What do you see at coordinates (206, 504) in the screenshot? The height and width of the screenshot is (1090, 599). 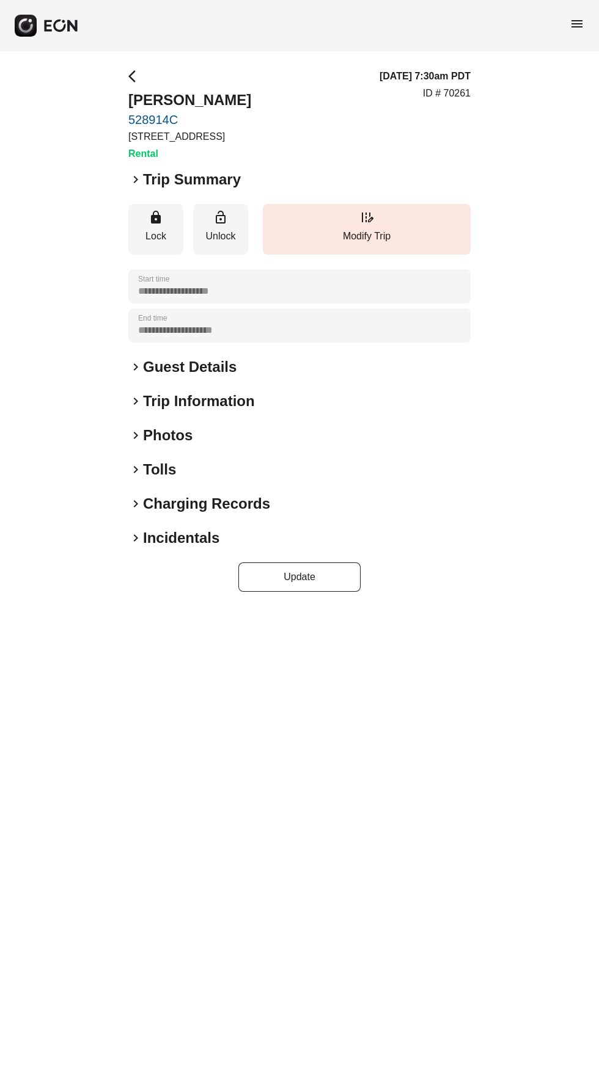 I see `h2: Charging Records` at bounding box center [206, 504].